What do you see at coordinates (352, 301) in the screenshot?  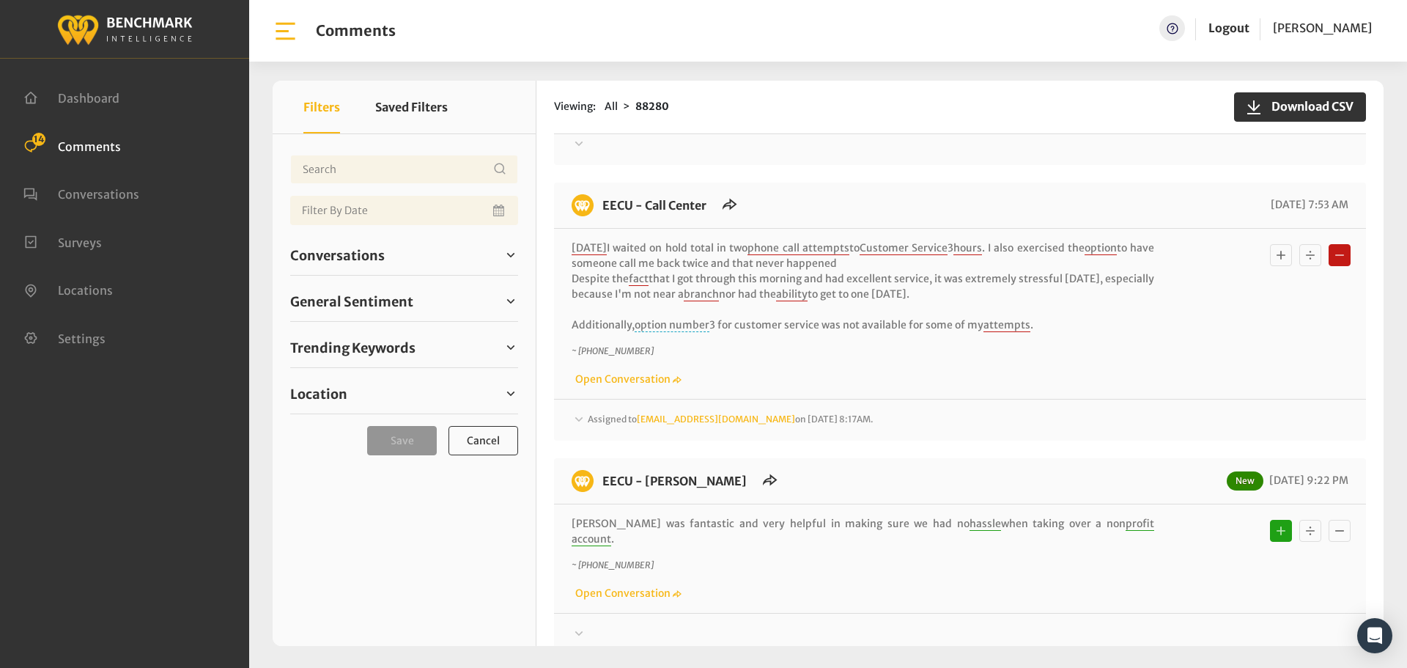 I see `span: General Sentiment` at bounding box center [352, 301].